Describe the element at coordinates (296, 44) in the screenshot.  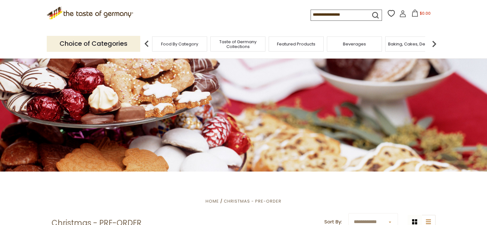
I see `span: Featured Products` at that location.